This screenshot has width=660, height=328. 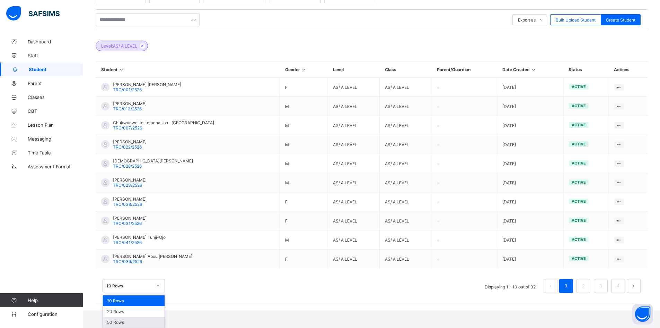 What do you see at coordinates (634, 286) in the screenshot?
I see `li: 下一页` at bounding box center [634, 286].